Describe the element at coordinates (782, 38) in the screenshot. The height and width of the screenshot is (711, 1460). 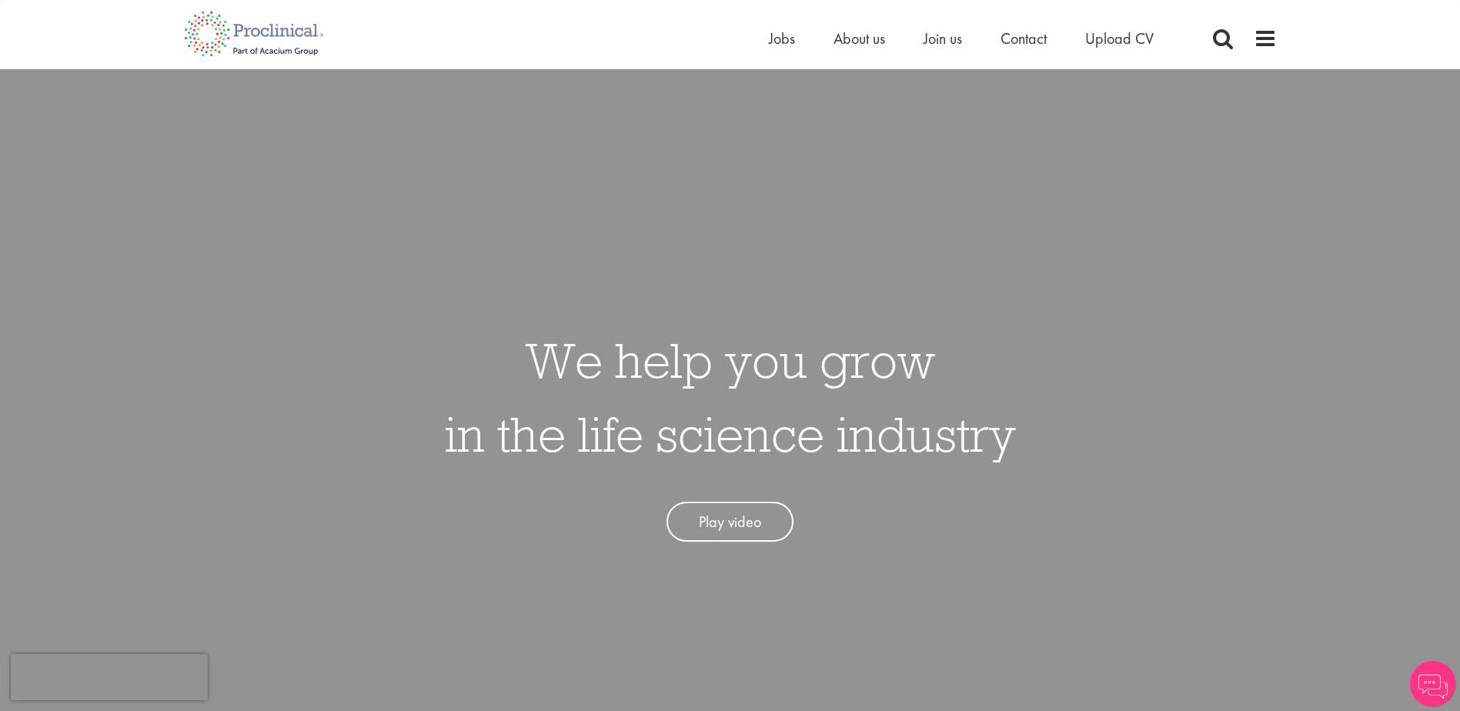
I see `a: Jobs` at that location.